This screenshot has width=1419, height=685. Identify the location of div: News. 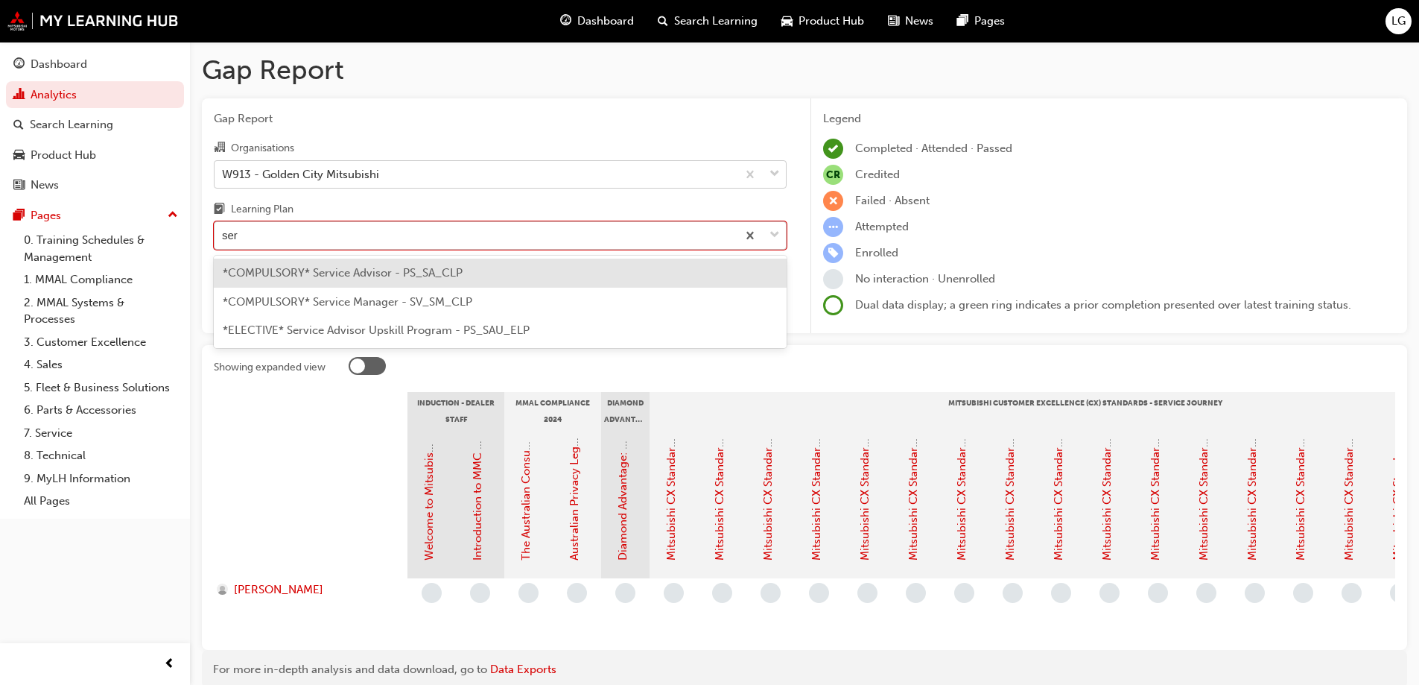
(45, 185).